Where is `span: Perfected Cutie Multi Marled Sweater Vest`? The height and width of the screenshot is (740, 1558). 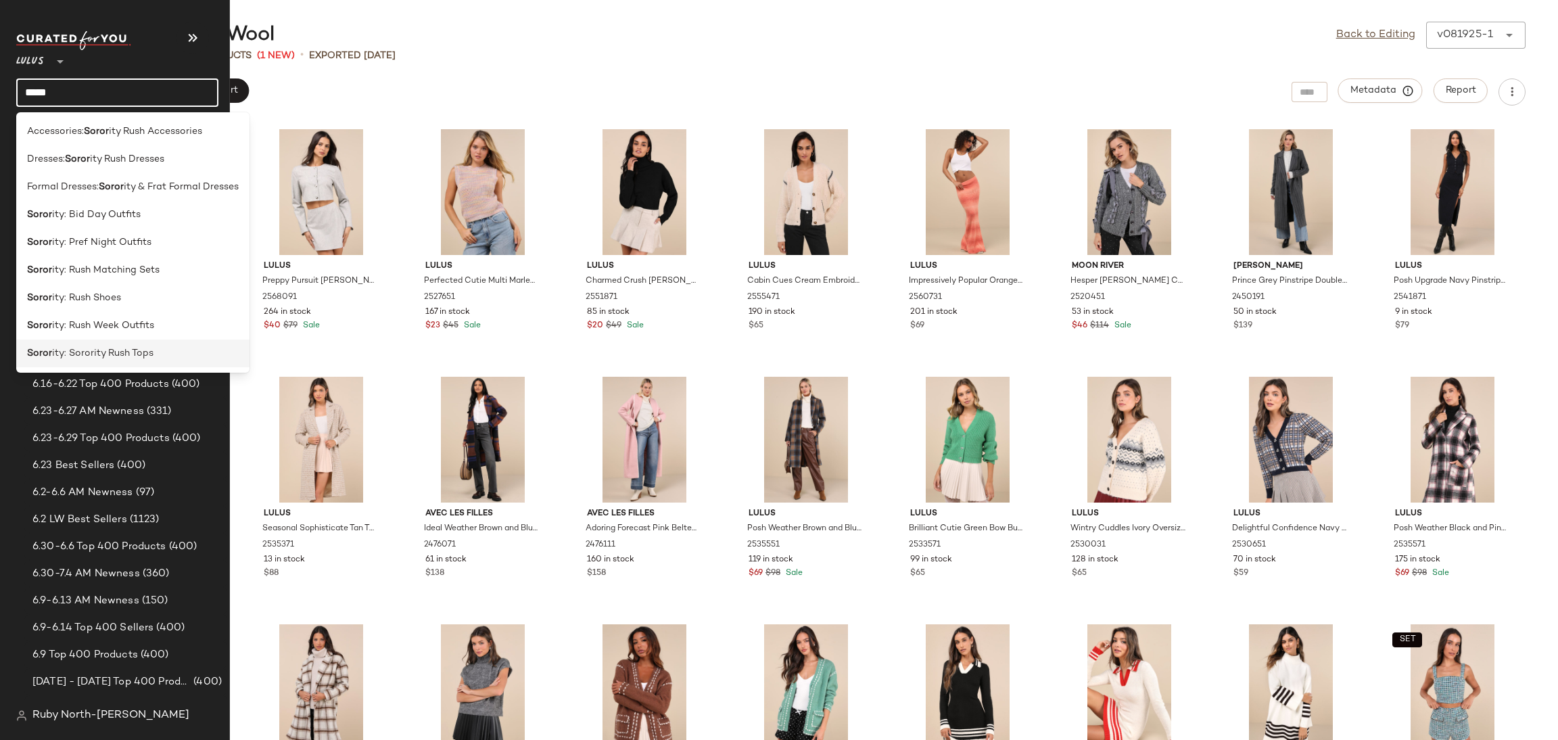 span: Perfected Cutie Multi Marled Sweater Vest is located at coordinates (481, 281).